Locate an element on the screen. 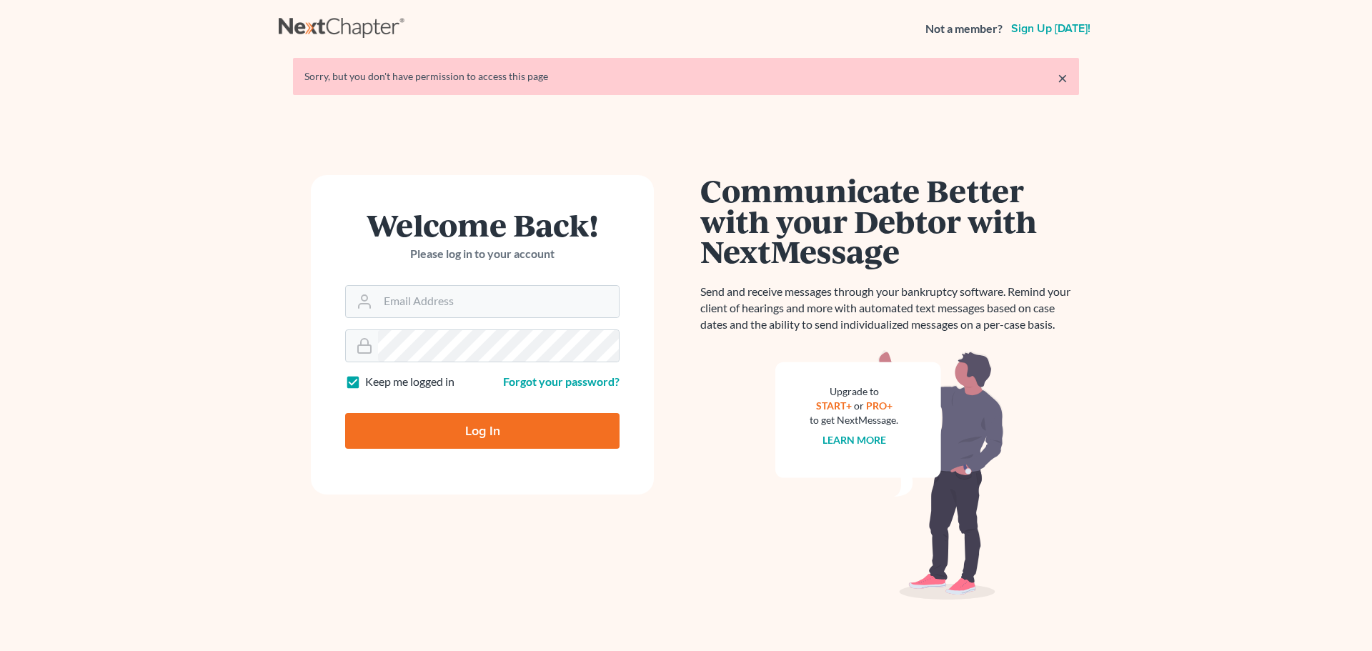  span: or is located at coordinates (859, 405).